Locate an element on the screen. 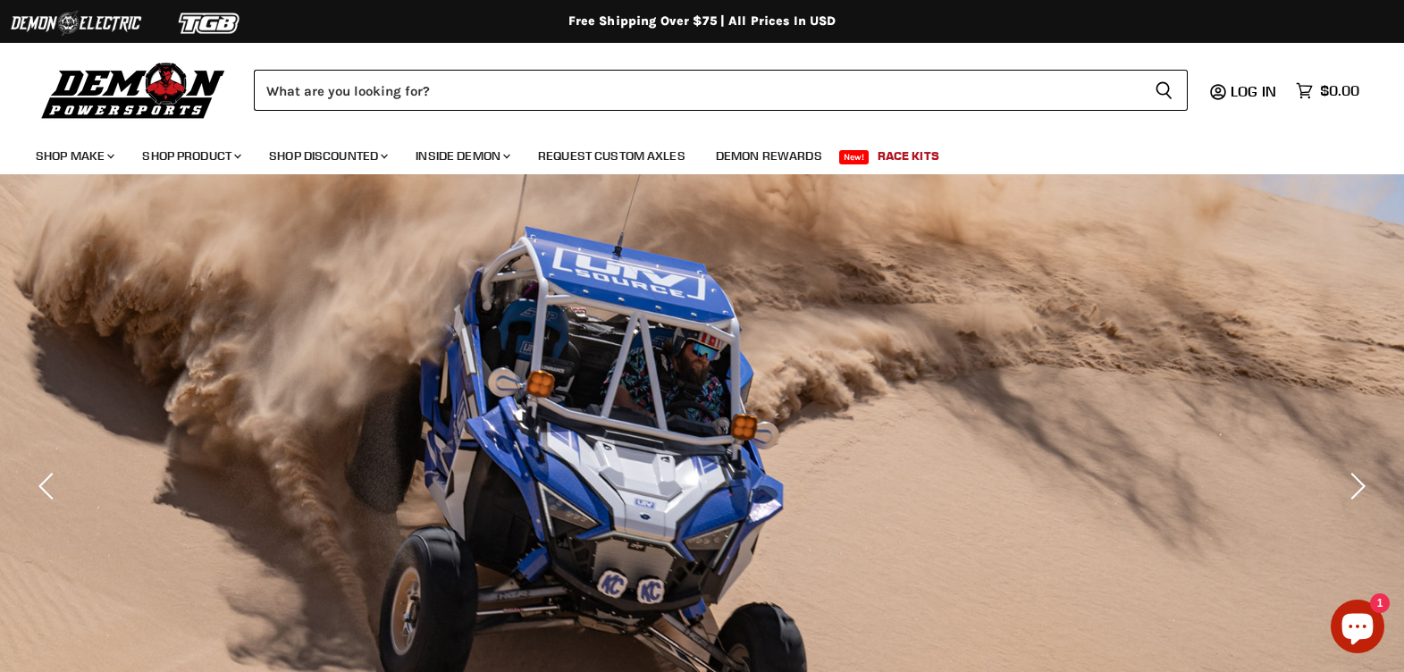  ul: Main menu is located at coordinates (688, 152).